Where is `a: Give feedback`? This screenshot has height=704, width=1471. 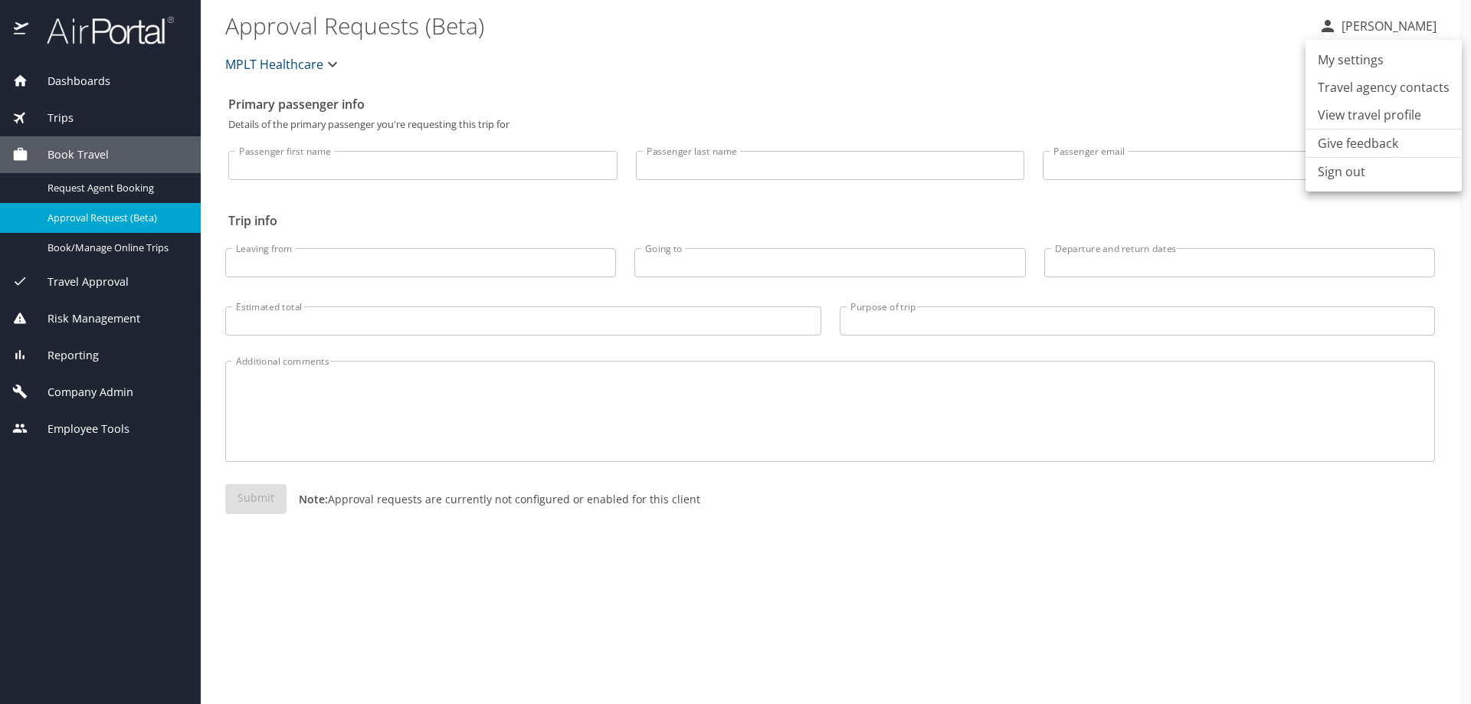
a: Give feedback is located at coordinates (1357, 143).